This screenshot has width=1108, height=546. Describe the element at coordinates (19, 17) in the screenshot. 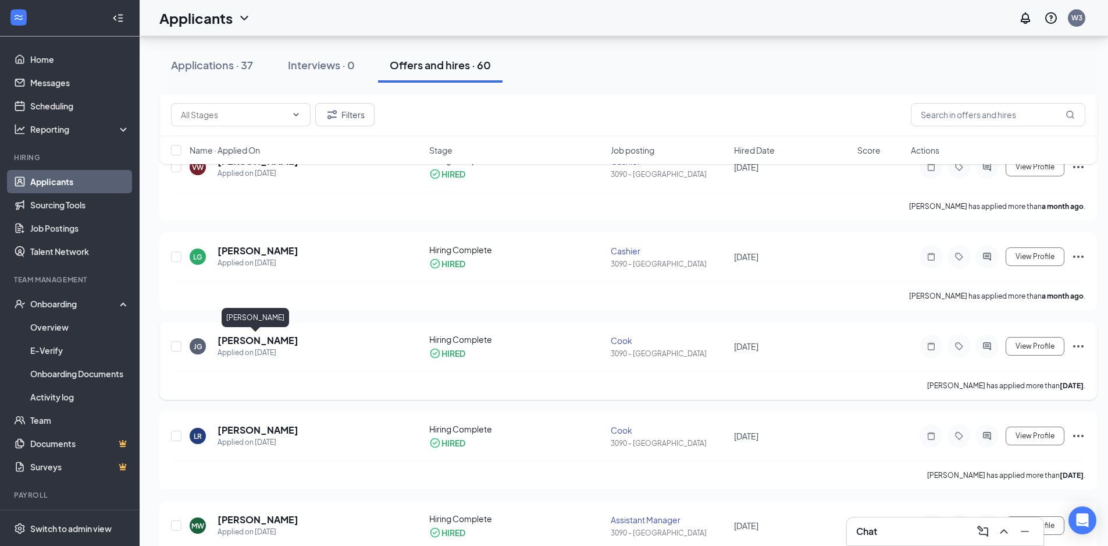

I see `svg: WorkstreamLogo` at that location.